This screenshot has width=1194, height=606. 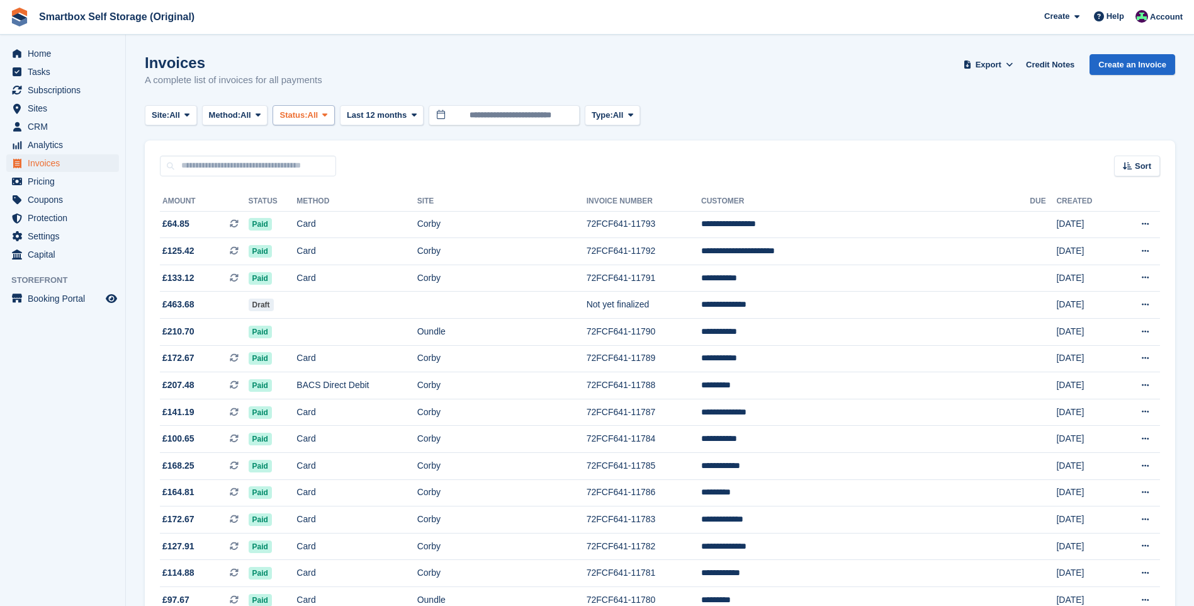 I want to click on span: Help, so click(x=1116, y=16).